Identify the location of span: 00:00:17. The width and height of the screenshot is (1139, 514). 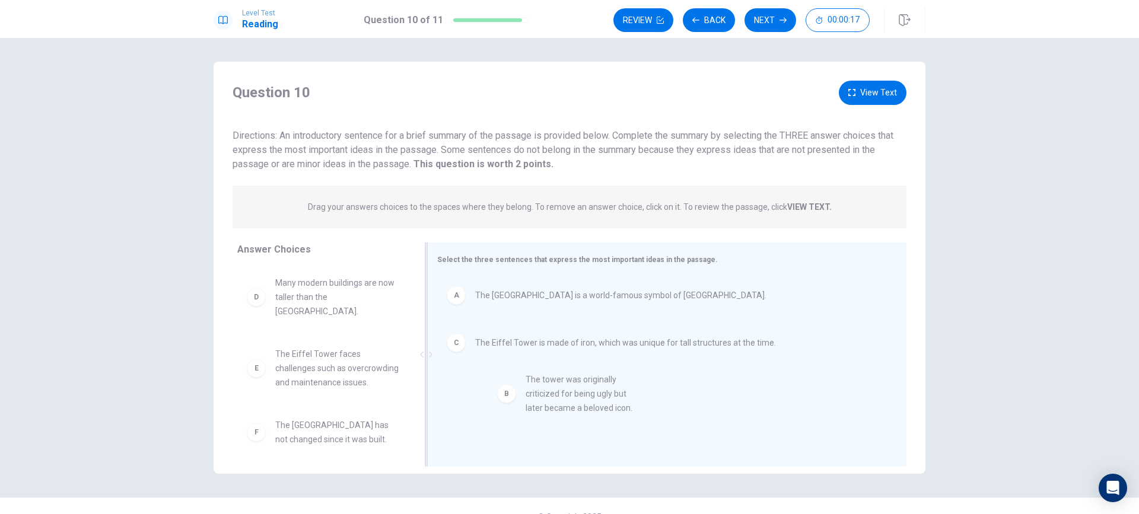
(843, 20).